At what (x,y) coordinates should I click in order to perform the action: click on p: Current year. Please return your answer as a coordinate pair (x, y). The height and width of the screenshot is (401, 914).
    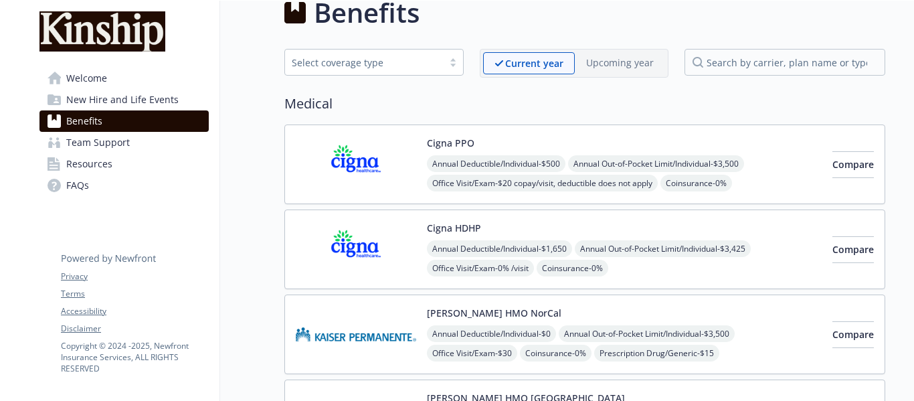
    Looking at the image, I should click on (534, 63).